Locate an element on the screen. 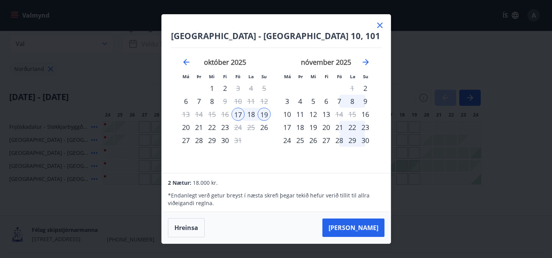 This screenshot has height=258, width=552. td: Not available. föstudagur, 10. október 2025 is located at coordinates (238, 101).